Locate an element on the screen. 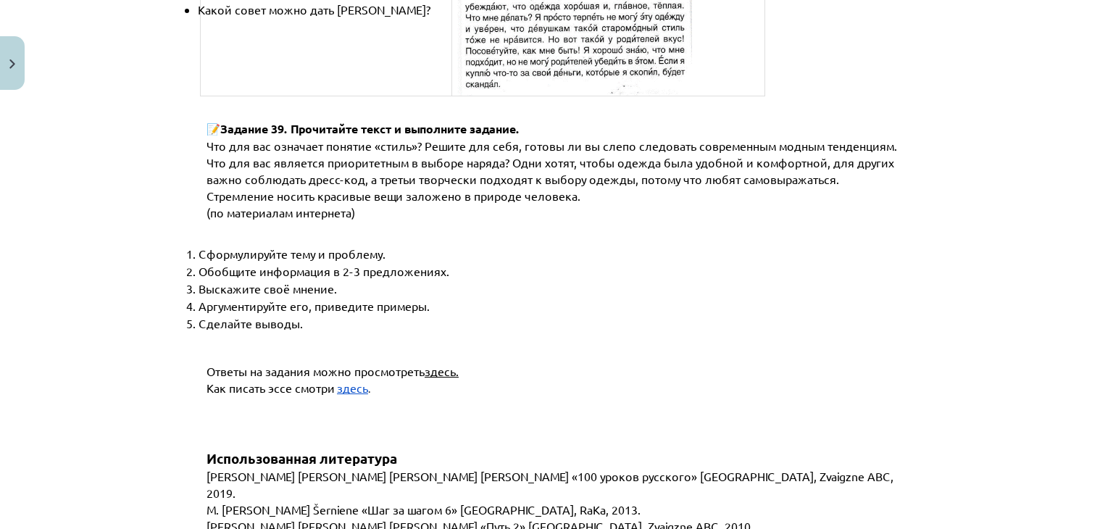  span: здесь is located at coordinates (352, 388).